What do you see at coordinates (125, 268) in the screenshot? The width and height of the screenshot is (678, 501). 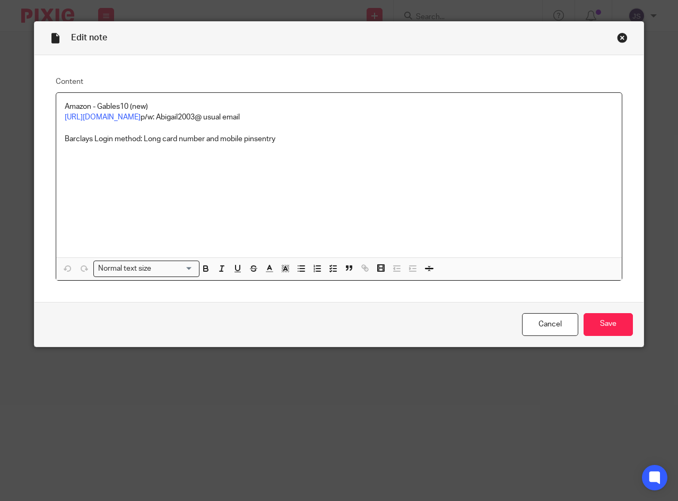 I see `span: Normal text size` at bounding box center [125, 268].